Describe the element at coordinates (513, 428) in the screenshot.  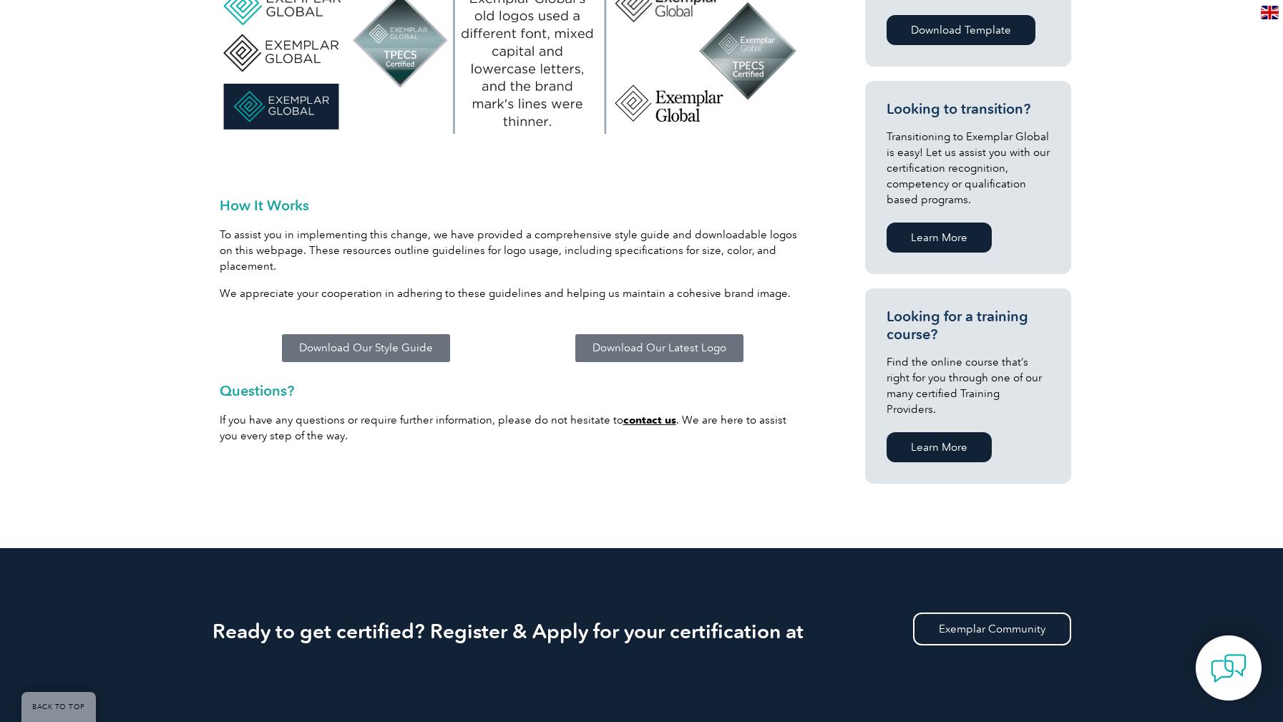
I see `p: If you have any questions or require further information, please do not hesitate to . We are here...` at that location.